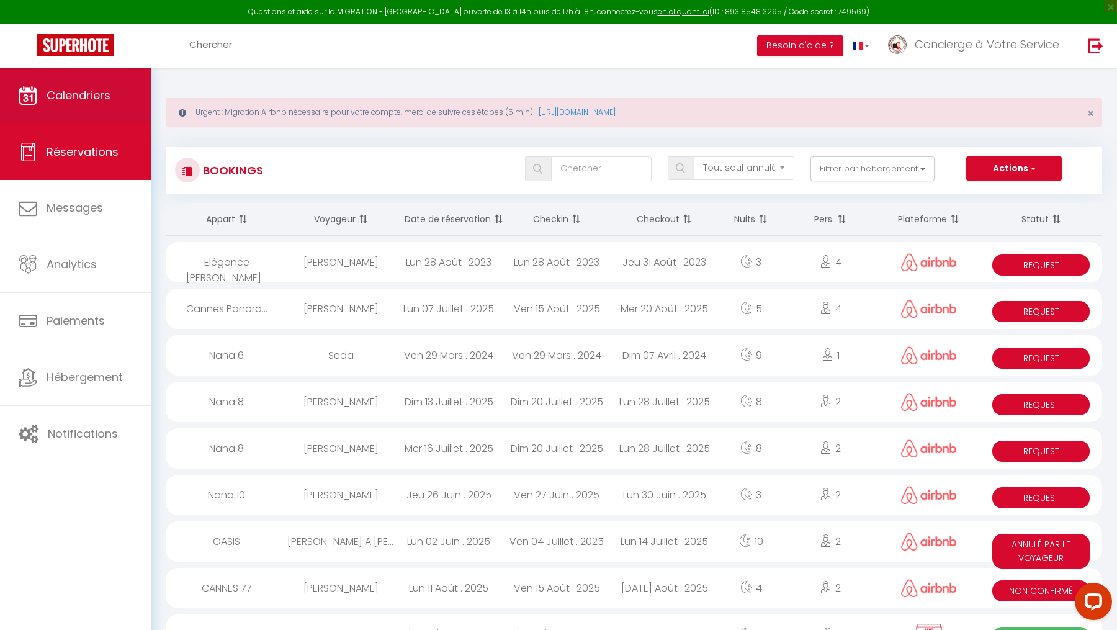  Describe the element at coordinates (987, 44) in the screenshot. I see `span: Concierge à Votre Service` at that location.